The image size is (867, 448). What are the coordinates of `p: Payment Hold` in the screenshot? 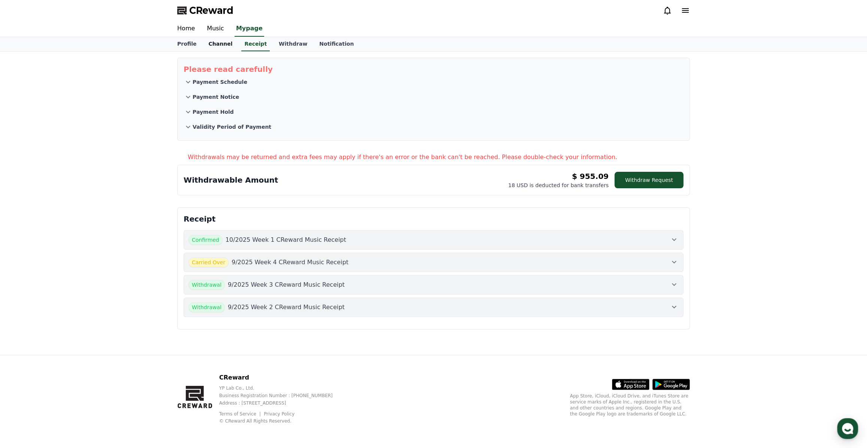 It's located at (213, 112).